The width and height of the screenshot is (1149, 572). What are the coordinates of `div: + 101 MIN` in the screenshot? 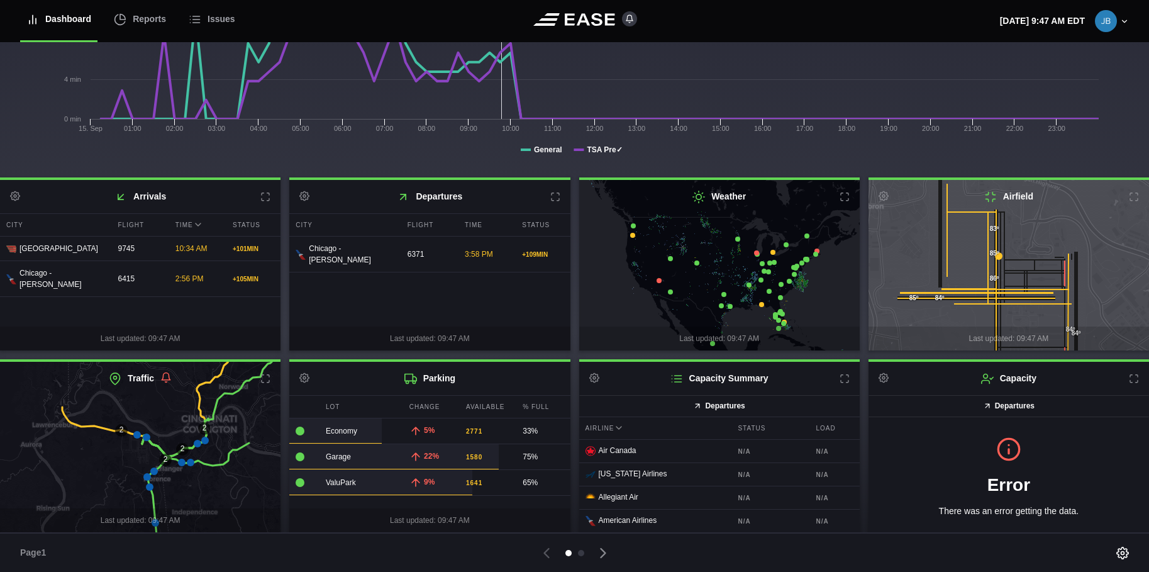 It's located at (253, 248).